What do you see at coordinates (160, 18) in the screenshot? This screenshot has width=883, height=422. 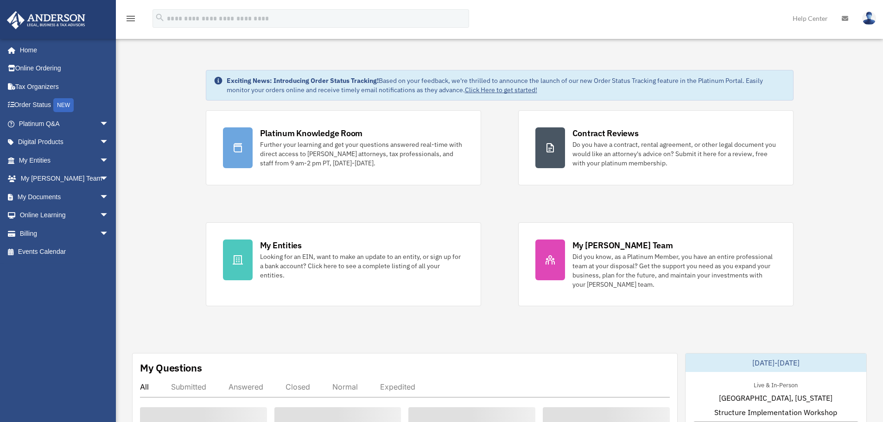 I see `i: search` at bounding box center [160, 18].